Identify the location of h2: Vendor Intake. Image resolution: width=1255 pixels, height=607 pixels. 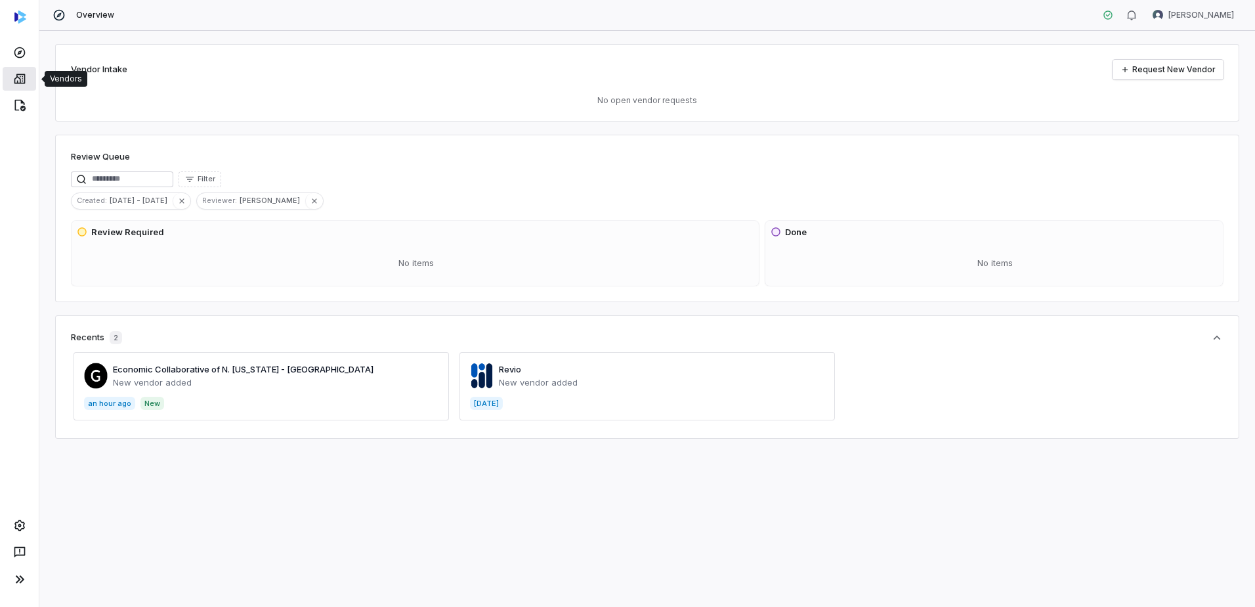
(99, 70).